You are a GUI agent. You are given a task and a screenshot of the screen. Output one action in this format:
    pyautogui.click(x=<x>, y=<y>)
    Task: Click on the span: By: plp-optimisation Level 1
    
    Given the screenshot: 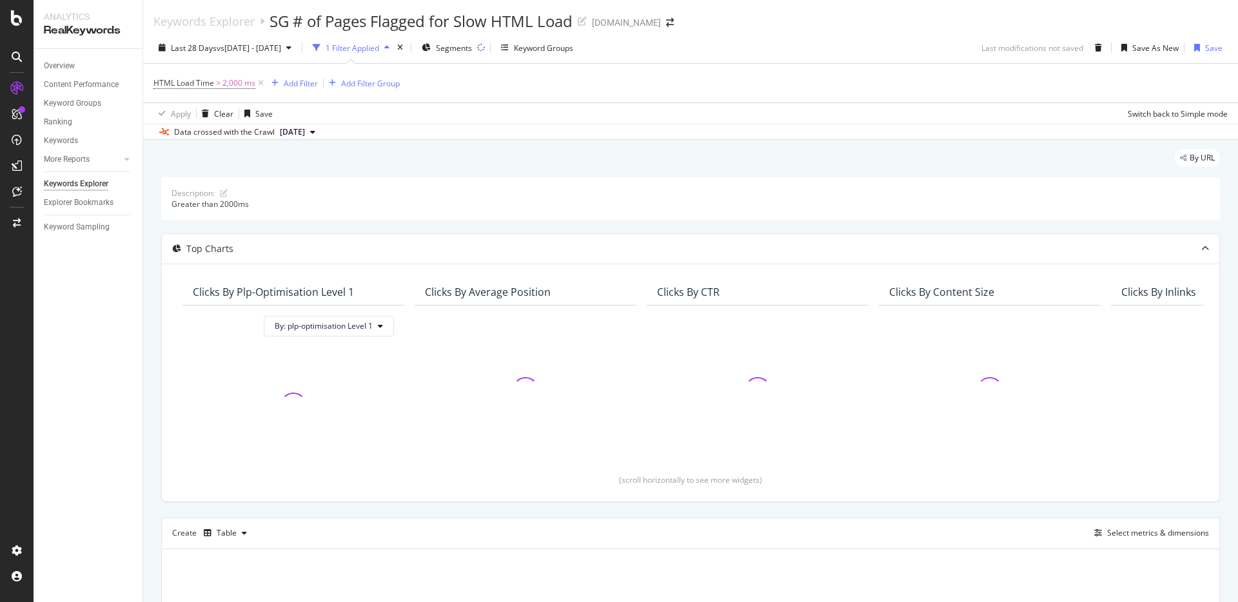 What is the action you would take?
    pyautogui.click(x=324, y=326)
    